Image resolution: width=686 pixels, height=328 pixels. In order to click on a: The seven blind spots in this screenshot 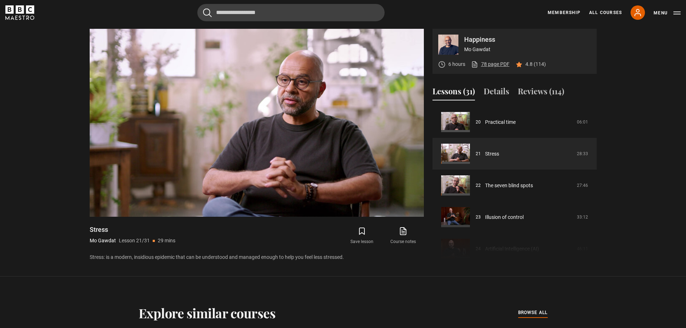, I will do `click(509, 186)`.